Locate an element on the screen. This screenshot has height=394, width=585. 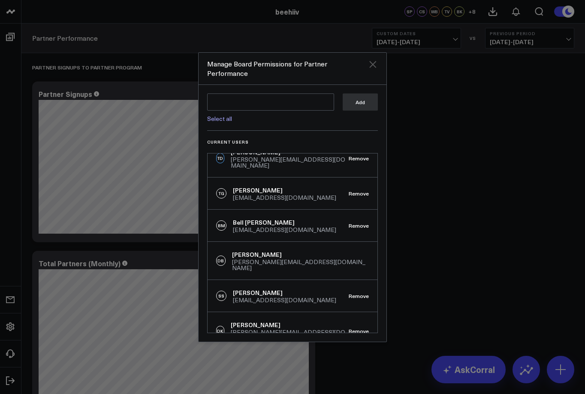
div: Manage Board Permissions for Partner Performance is located at coordinates (287, 69).